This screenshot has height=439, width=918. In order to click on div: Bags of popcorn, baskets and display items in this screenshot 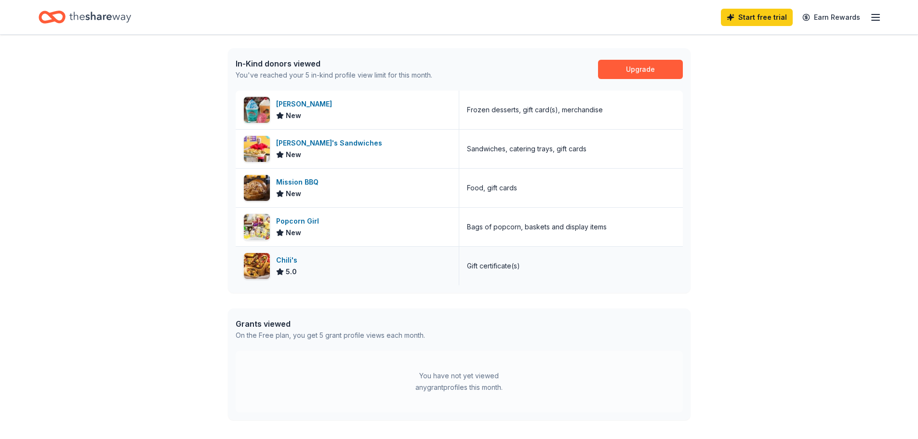, I will do `click(537, 227)`.